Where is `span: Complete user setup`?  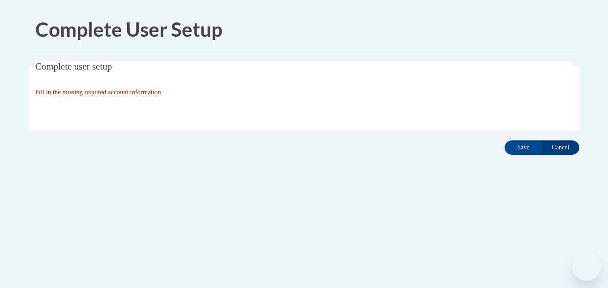 span: Complete user setup is located at coordinates (73, 66).